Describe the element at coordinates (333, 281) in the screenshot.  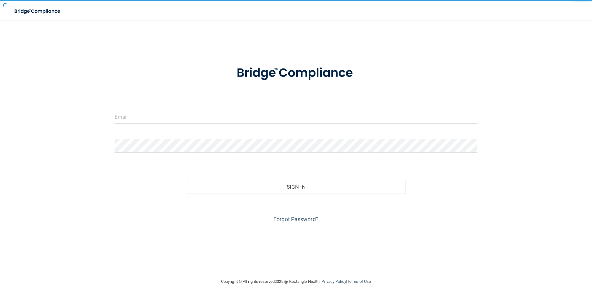
I see `a: Privacy Policy` at that location.